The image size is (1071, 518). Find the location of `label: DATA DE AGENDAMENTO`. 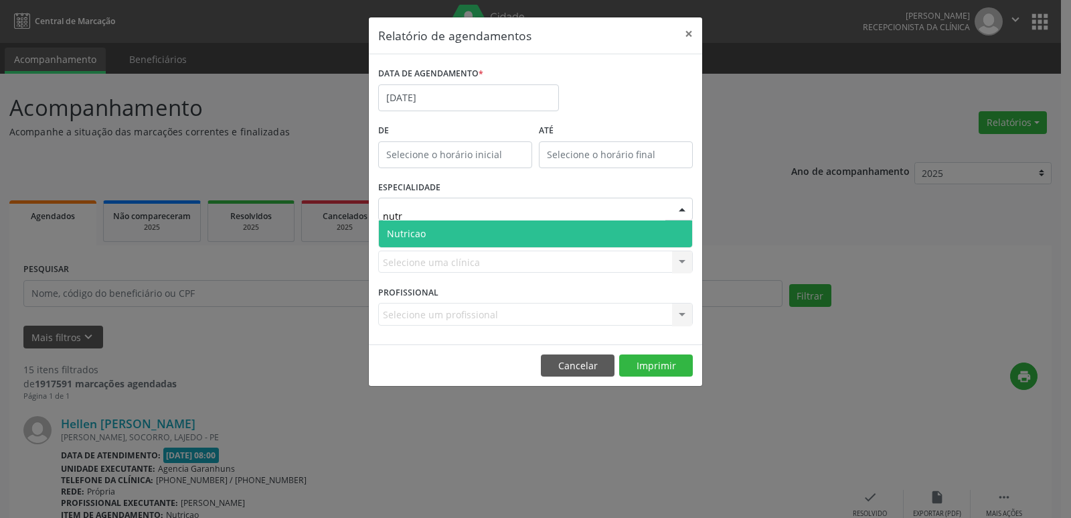

label: DATA DE AGENDAMENTO is located at coordinates (431, 74).